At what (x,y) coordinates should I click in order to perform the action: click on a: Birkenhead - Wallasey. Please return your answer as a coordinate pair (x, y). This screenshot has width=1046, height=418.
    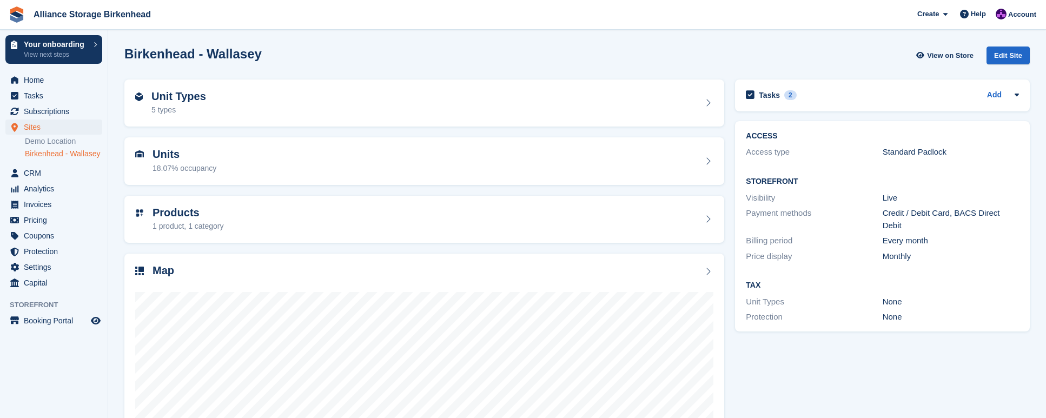
    Looking at the image, I should click on (63, 154).